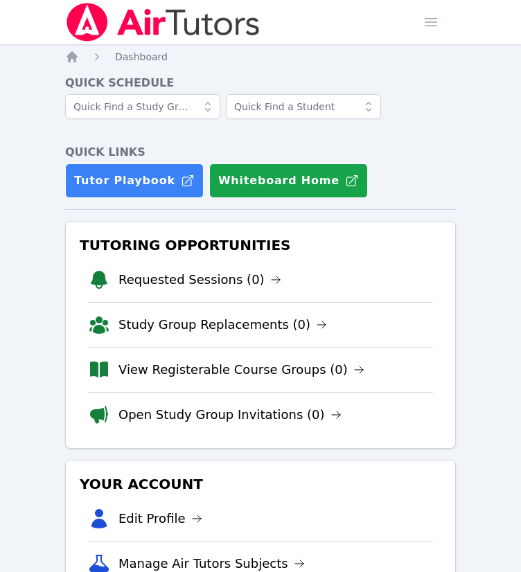  Describe the element at coordinates (241, 370) in the screenshot. I see `a: View Registerable Course Groups (0)` at that location.